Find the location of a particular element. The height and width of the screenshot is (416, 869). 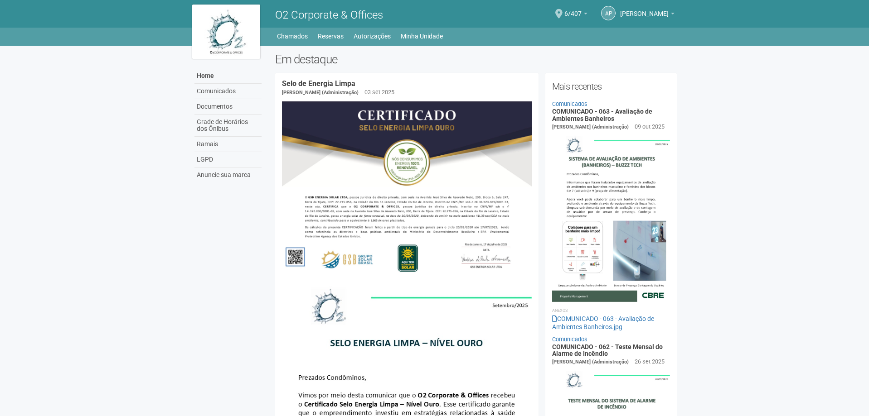

h2: Em destaque is located at coordinates (476, 59).